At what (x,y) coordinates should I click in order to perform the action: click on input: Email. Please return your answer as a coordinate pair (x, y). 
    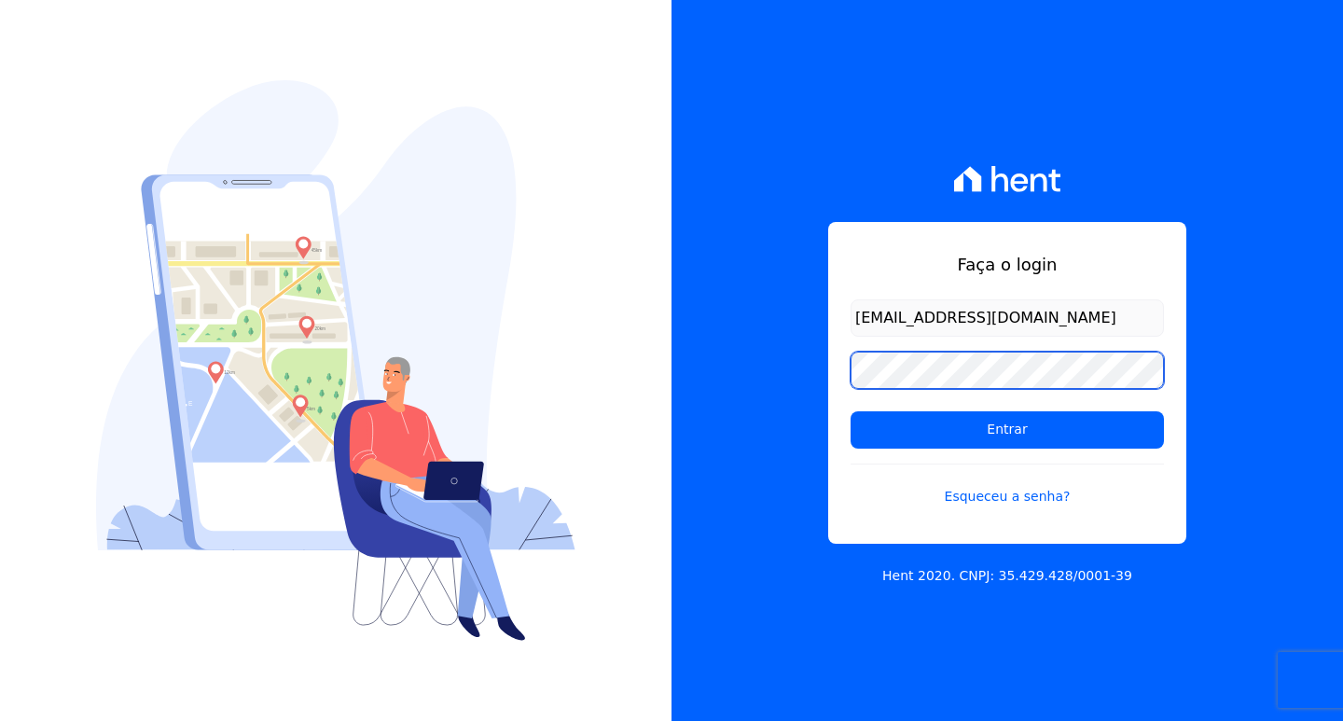
    Looking at the image, I should click on (1007, 318).